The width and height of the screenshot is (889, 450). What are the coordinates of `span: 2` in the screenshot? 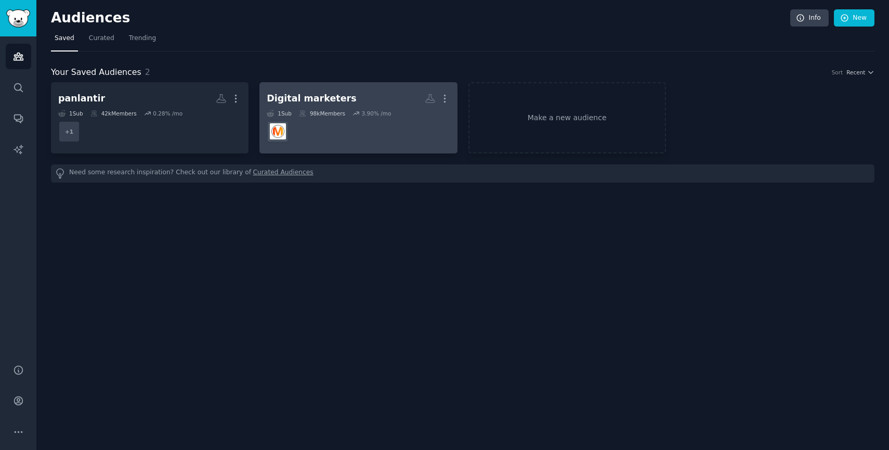 It's located at (148, 72).